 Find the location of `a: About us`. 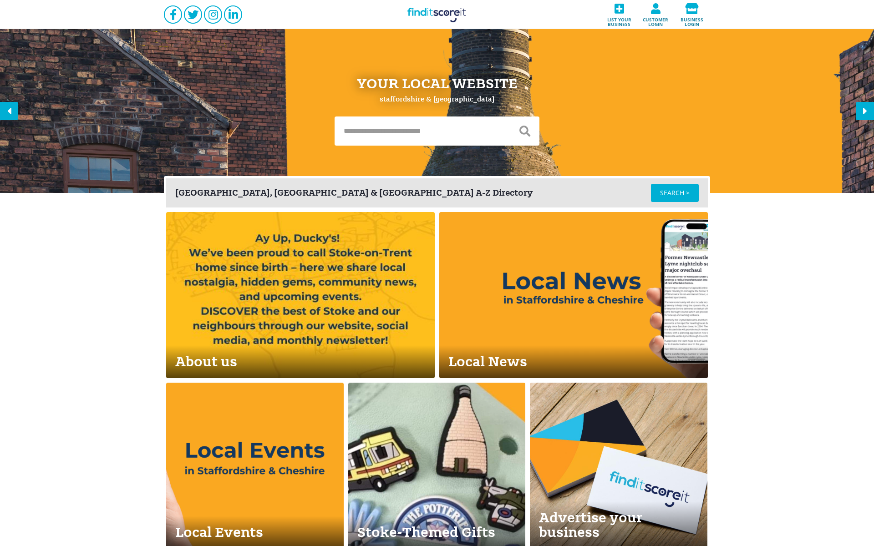

a: About us is located at coordinates (300, 295).